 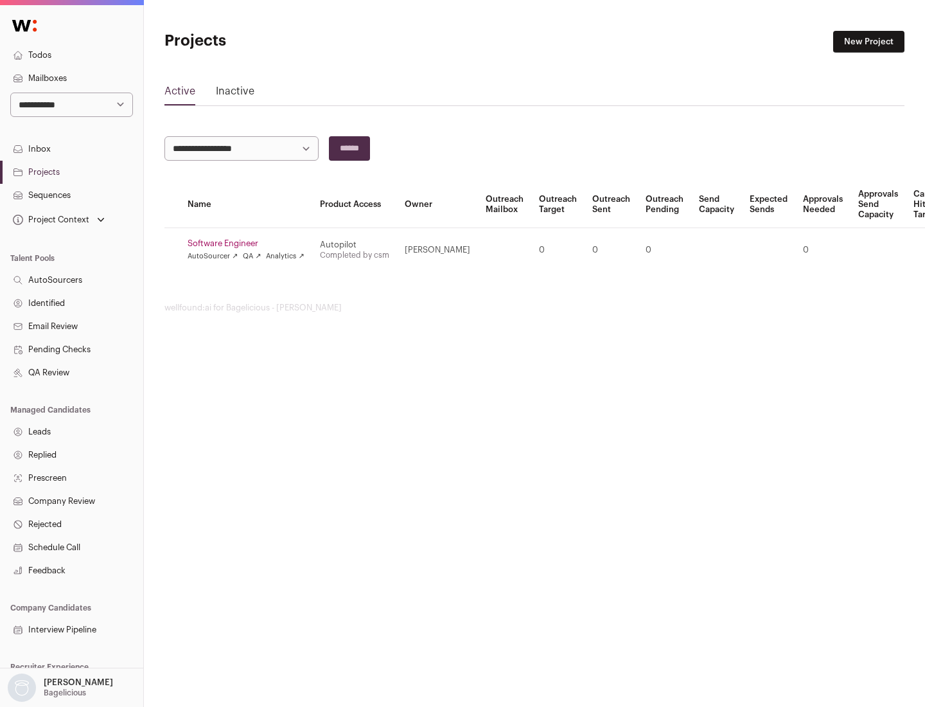 I want to click on img: nopic.png, so click(x=22, y=688).